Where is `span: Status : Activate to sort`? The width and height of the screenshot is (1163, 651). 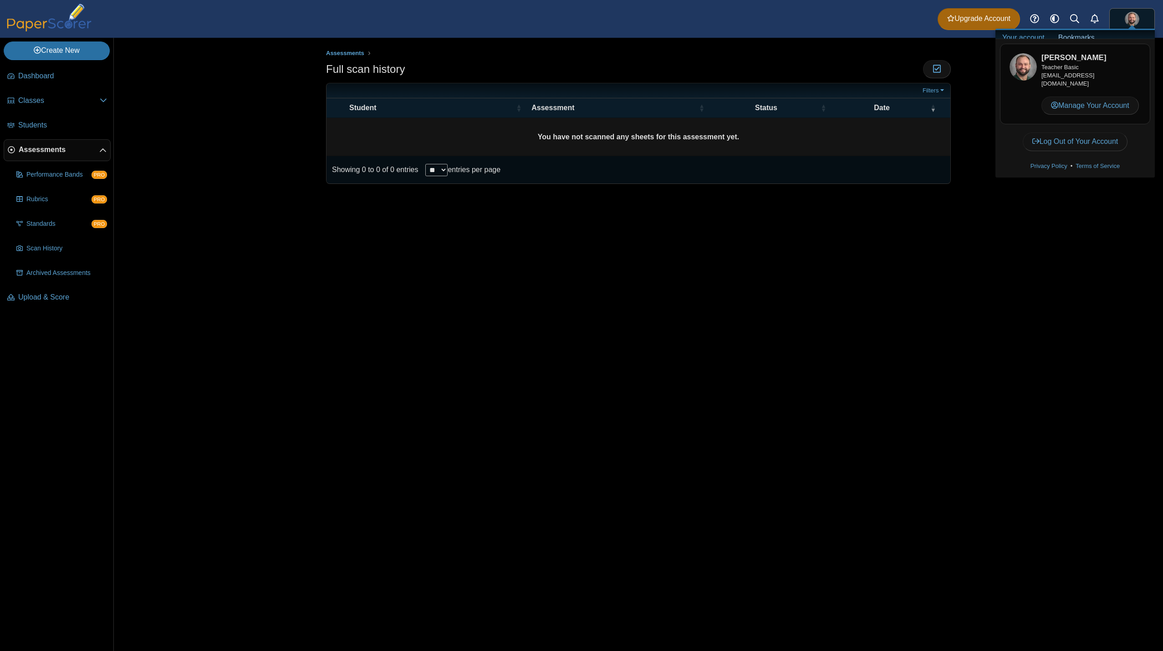 span: Status : Activate to sort is located at coordinates (823, 108).